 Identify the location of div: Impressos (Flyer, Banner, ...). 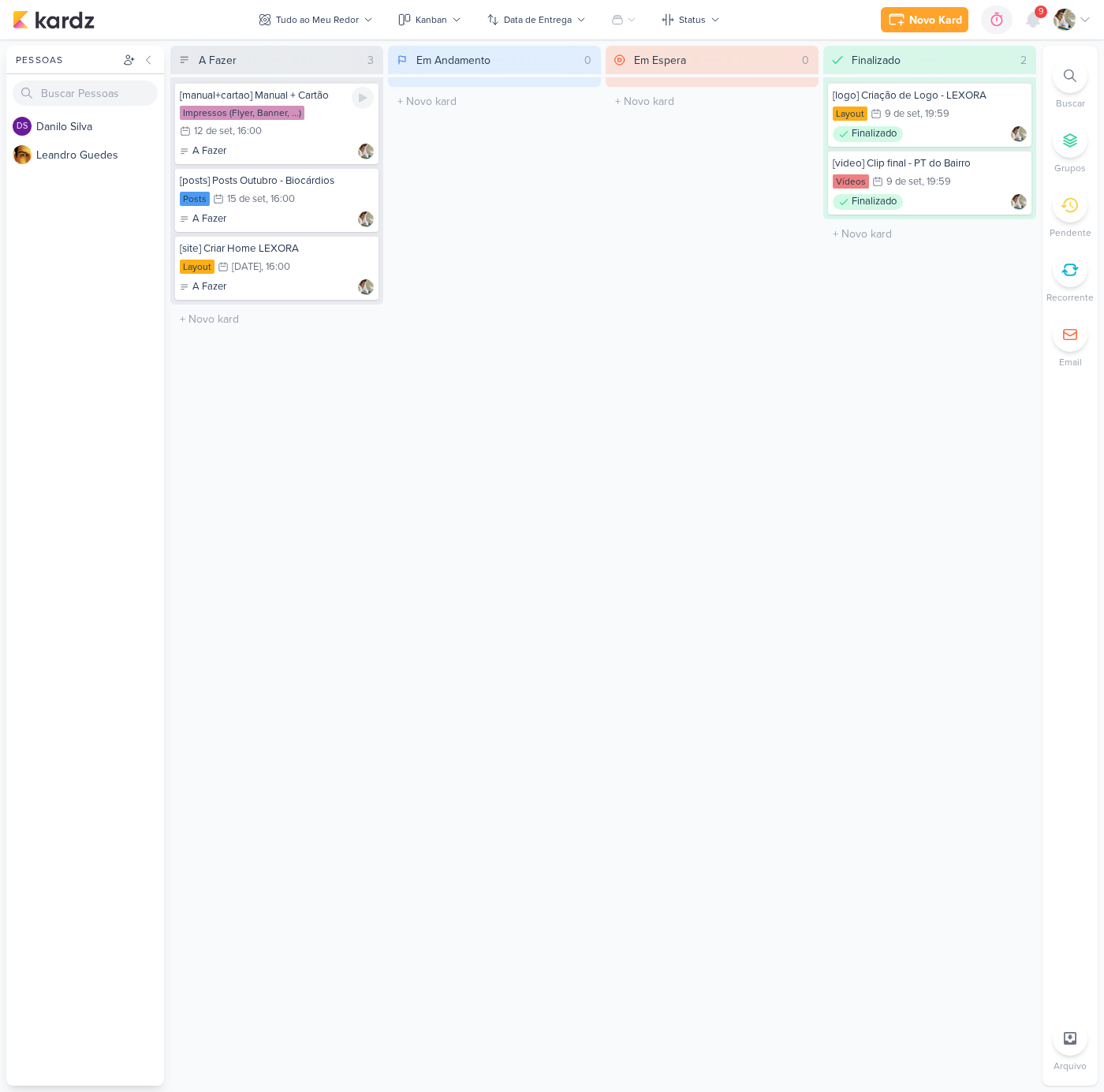
(242, 113).